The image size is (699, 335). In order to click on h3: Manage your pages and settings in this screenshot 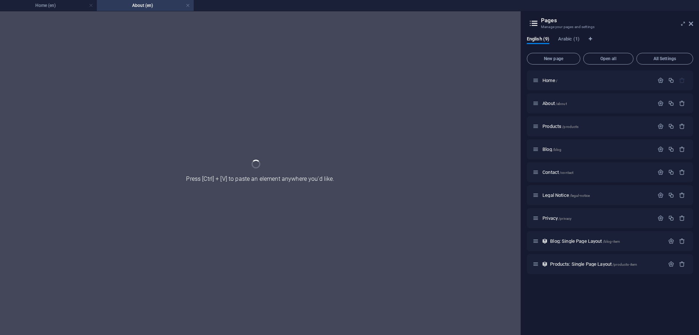, I will do `click(610, 27)`.